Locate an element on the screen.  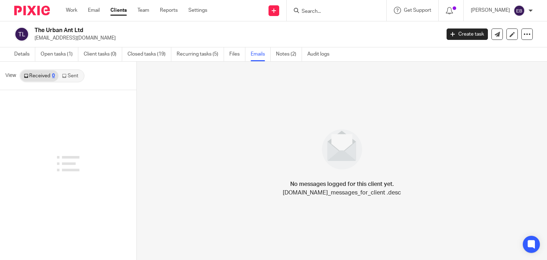
a: Notes (2) is located at coordinates (289, 54).